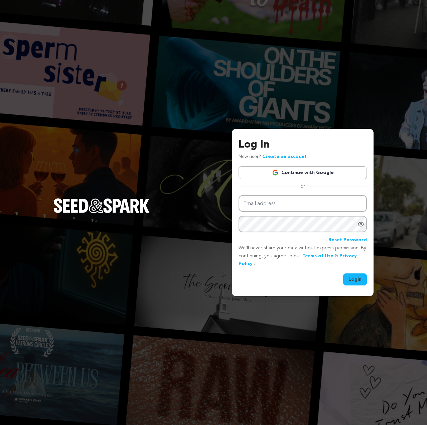 Image resolution: width=427 pixels, height=425 pixels. What do you see at coordinates (102, 212) in the screenshot?
I see `a: Seed&Spark Homepage` at bounding box center [102, 212].